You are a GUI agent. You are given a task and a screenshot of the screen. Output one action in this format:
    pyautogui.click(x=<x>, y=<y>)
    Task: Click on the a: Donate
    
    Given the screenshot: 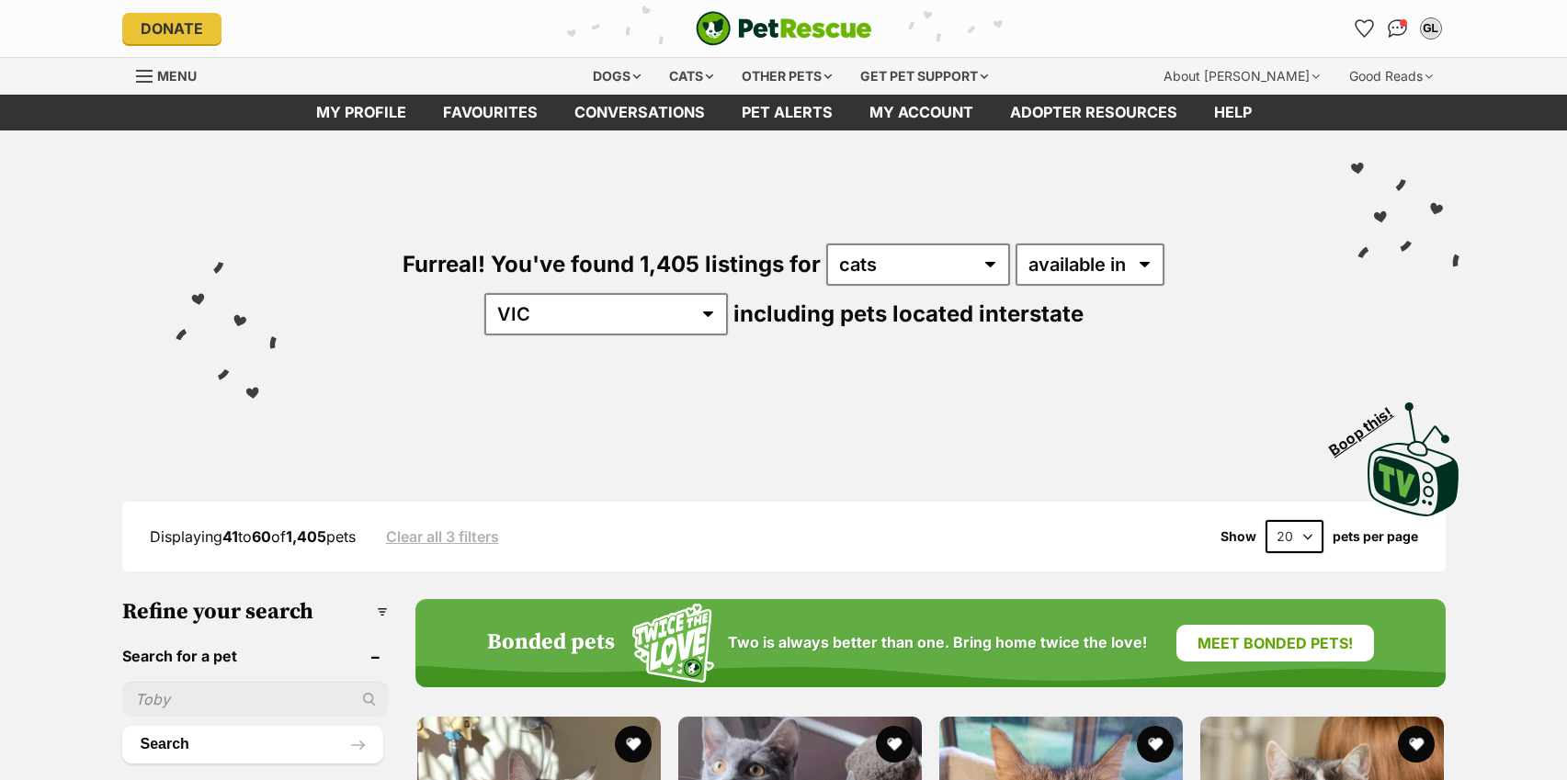 What is the action you would take?
    pyautogui.click(x=172, y=28)
    